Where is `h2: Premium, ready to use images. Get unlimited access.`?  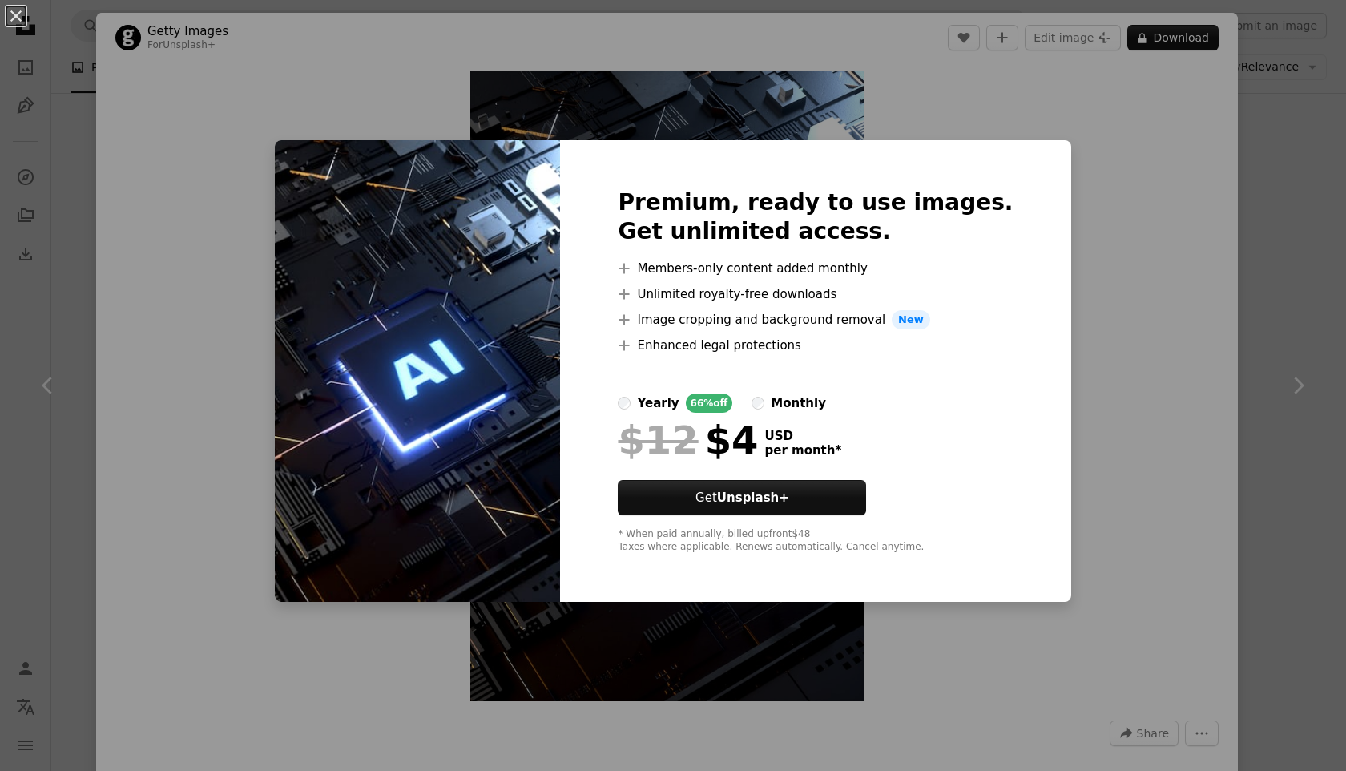 h2: Premium, ready to use images. Get unlimited access. is located at coordinates (815, 217).